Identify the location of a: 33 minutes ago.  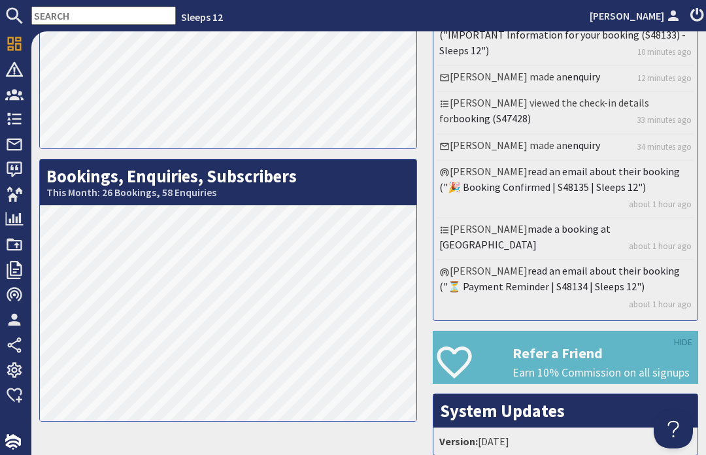
(664, 120).